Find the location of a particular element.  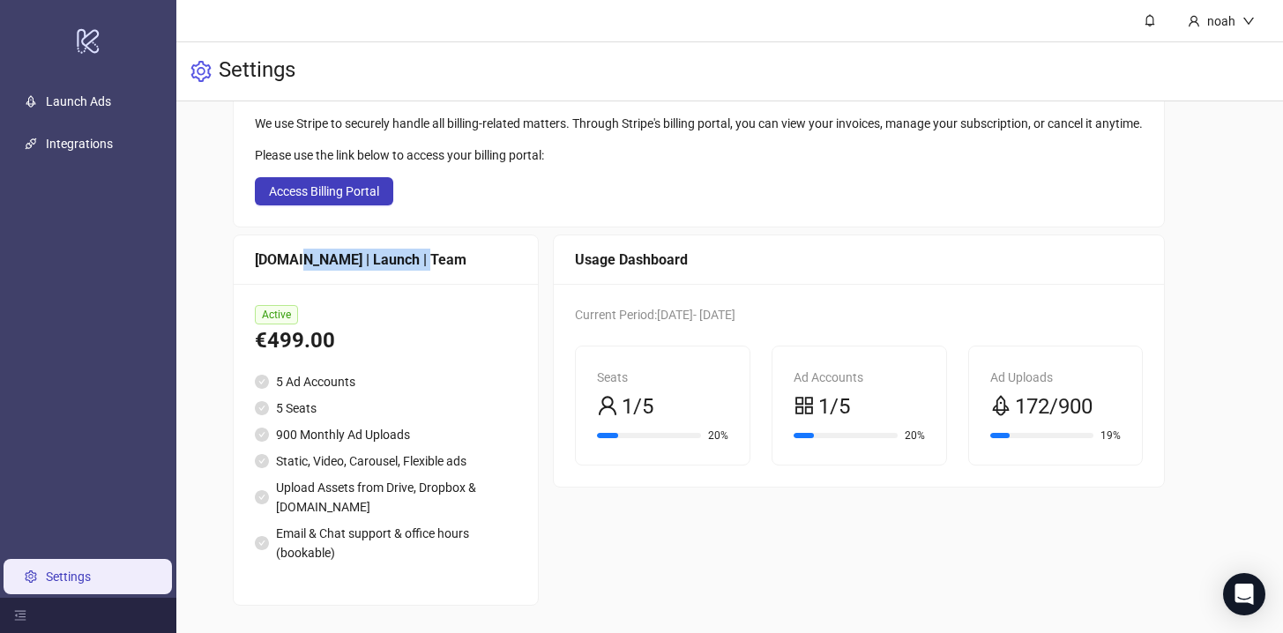

span: Active is located at coordinates (276, 315).